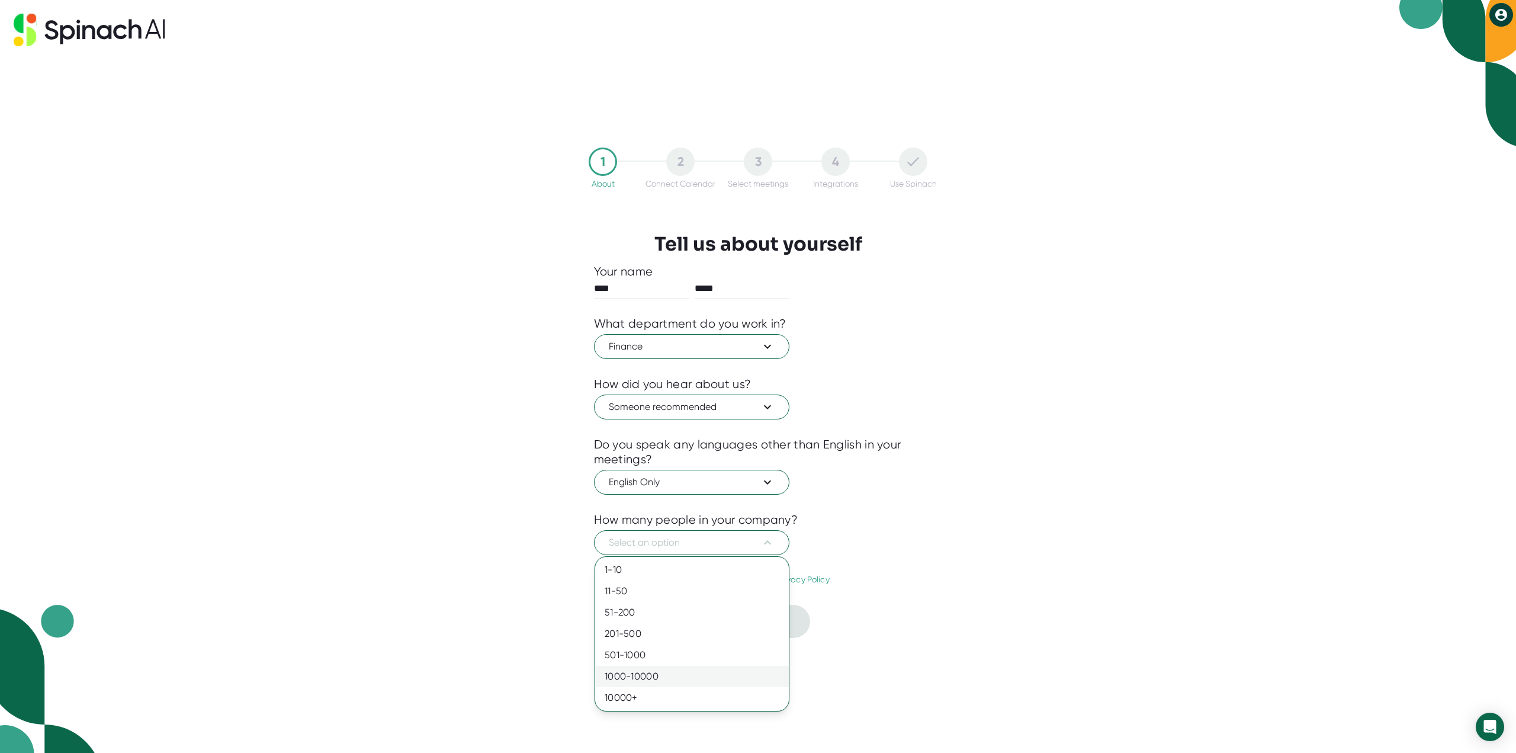 The height and width of the screenshot is (753, 1516). I want to click on div: 501-1000, so click(692, 655).